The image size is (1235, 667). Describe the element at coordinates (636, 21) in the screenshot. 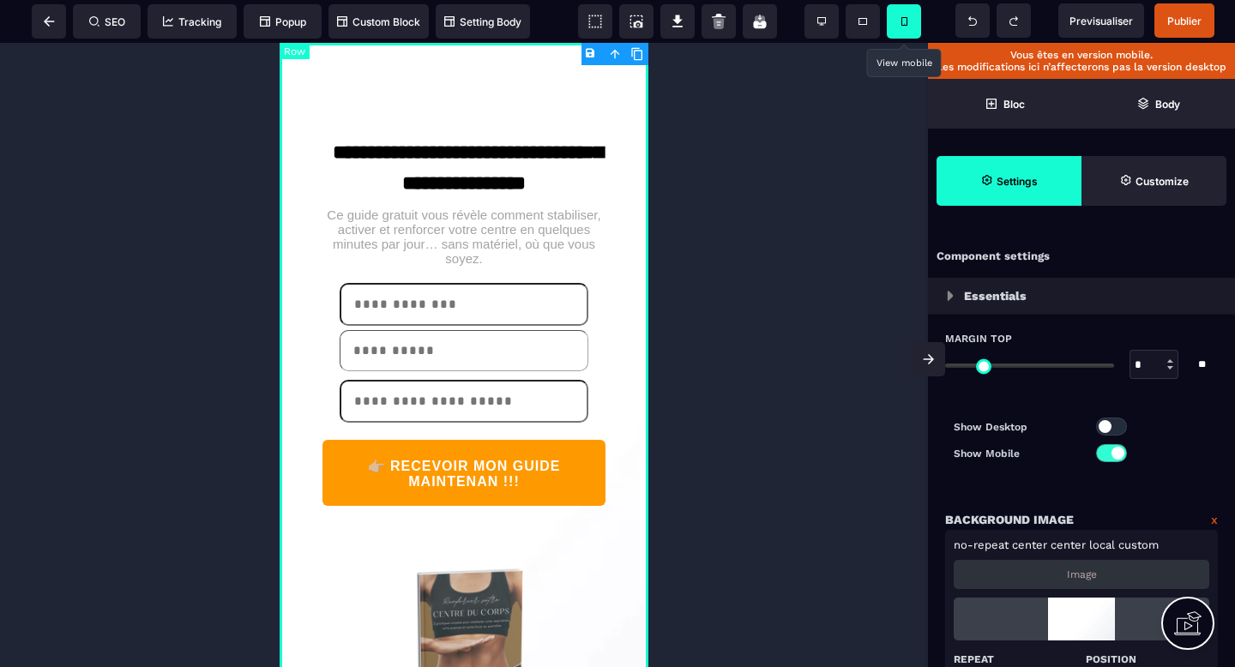

I see `span: Screenshot` at that location.